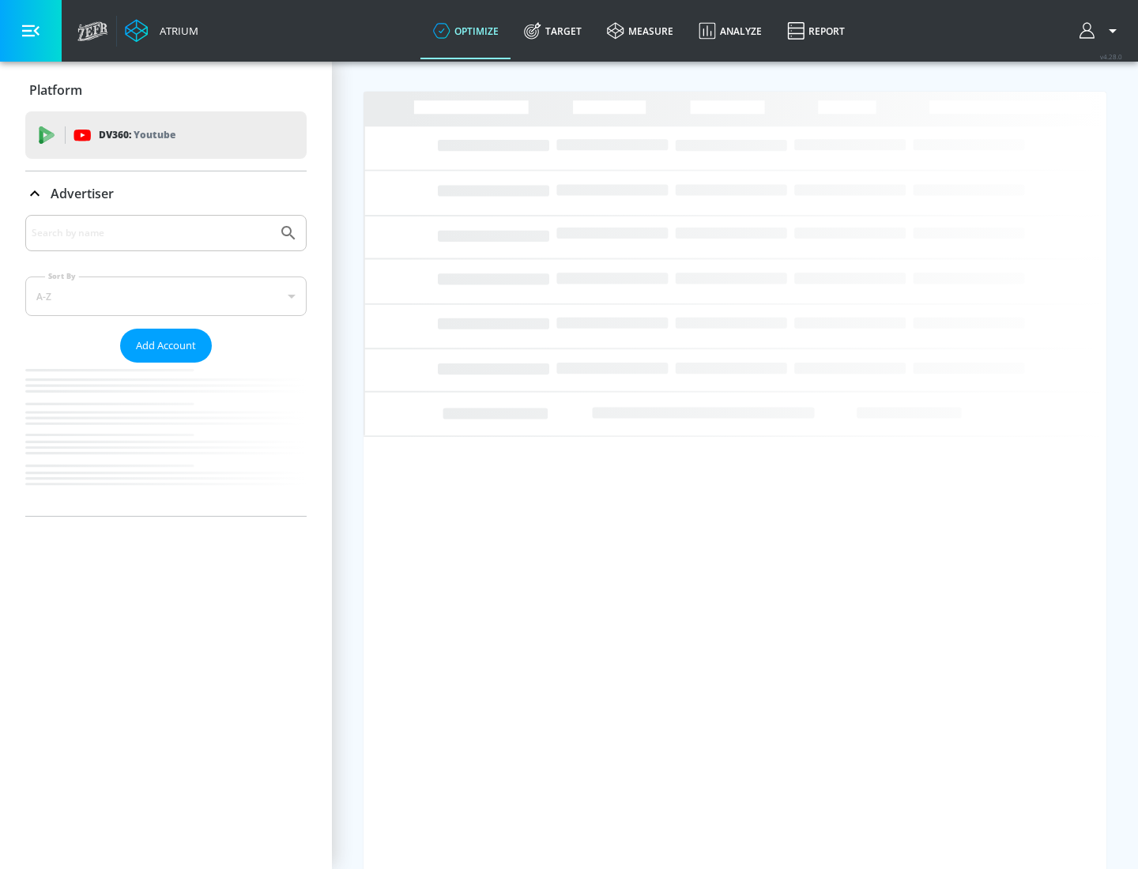  Describe the element at coordinates (730, 31) in the screenshot. I see `a: Analyze` at that location.